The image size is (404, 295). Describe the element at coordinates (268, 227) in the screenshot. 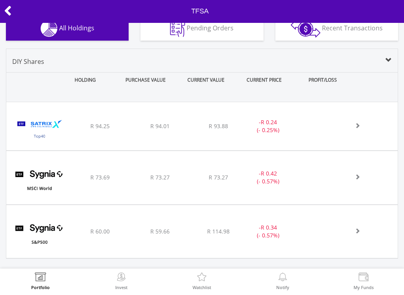

I see `span: R 0.34` at that location.